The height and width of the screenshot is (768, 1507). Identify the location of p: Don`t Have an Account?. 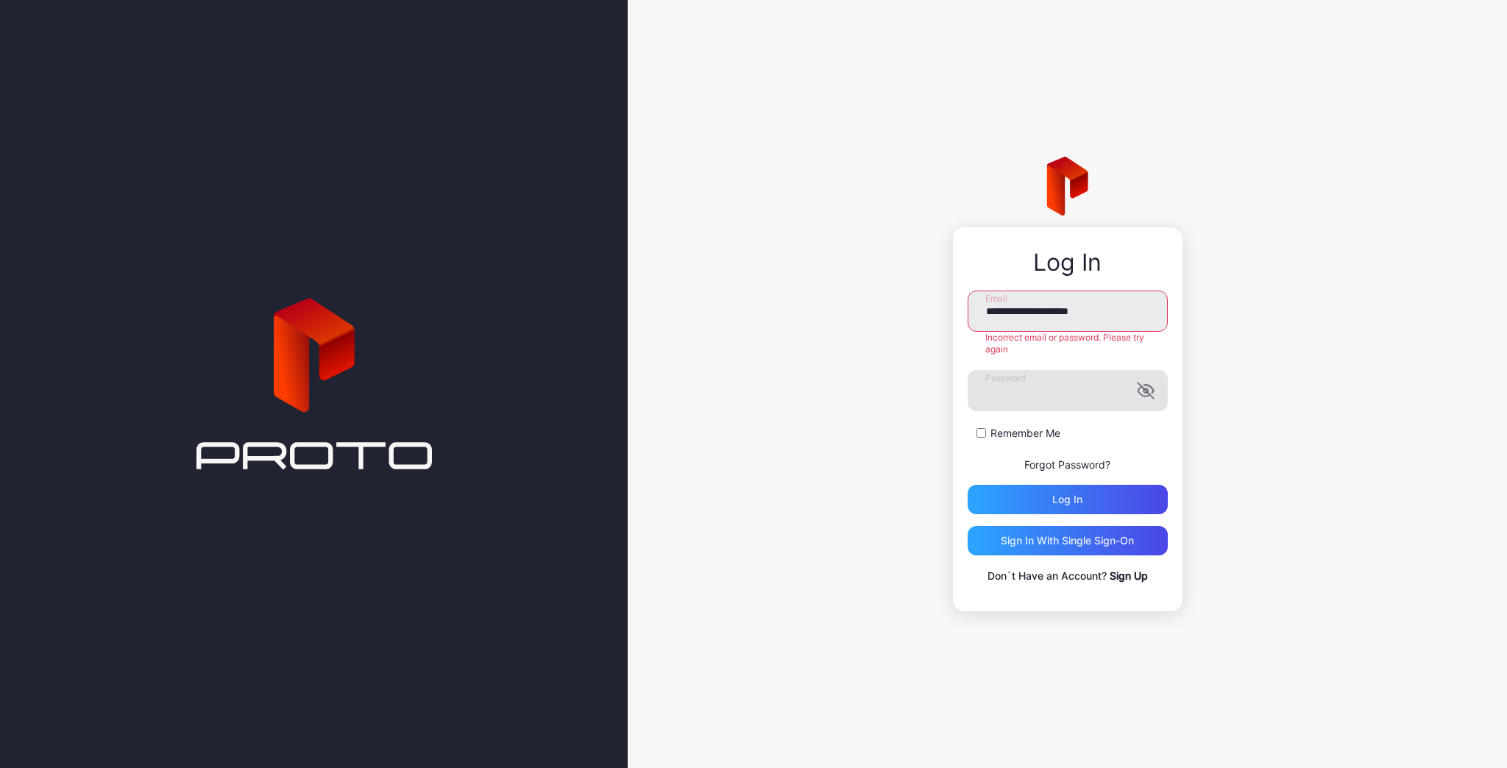
(1068, 576).